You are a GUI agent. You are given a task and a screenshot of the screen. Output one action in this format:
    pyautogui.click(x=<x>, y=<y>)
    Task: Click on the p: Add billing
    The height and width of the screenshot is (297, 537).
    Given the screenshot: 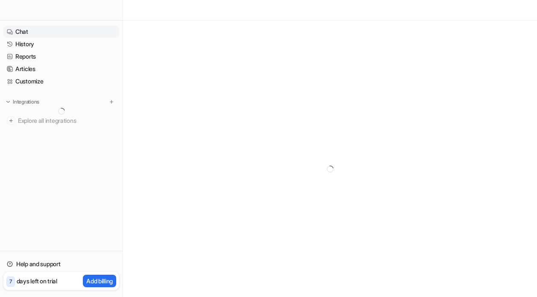 What is the action you would take?
    pyautogui.click(x=100, y=280)
    